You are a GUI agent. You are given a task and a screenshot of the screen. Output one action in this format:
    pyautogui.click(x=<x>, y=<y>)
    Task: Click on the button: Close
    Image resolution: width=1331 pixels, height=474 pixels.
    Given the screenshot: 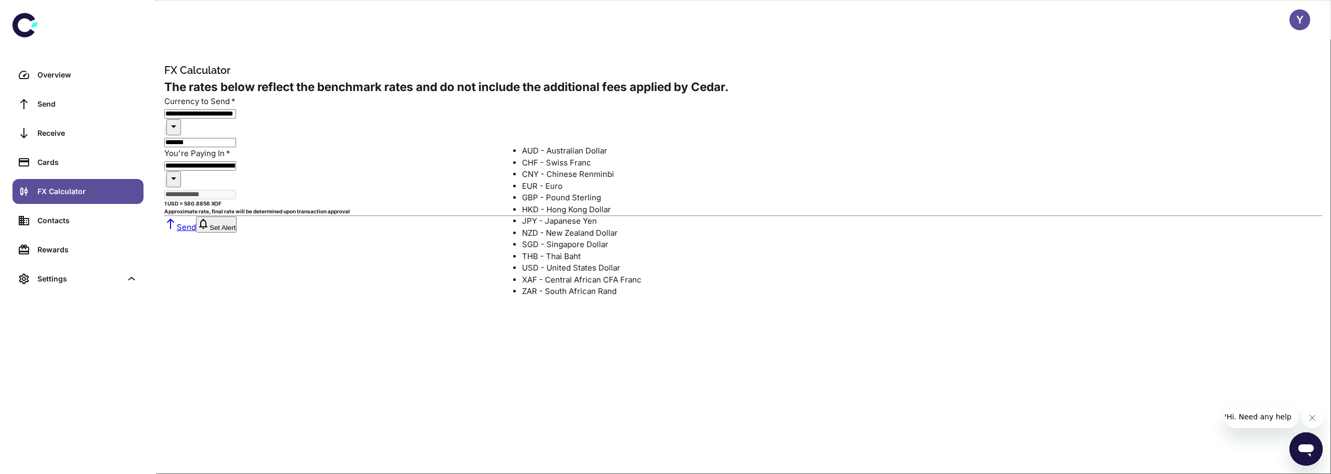 What is the action you would take?
    pyautogui.click(x=174, y=127)
    